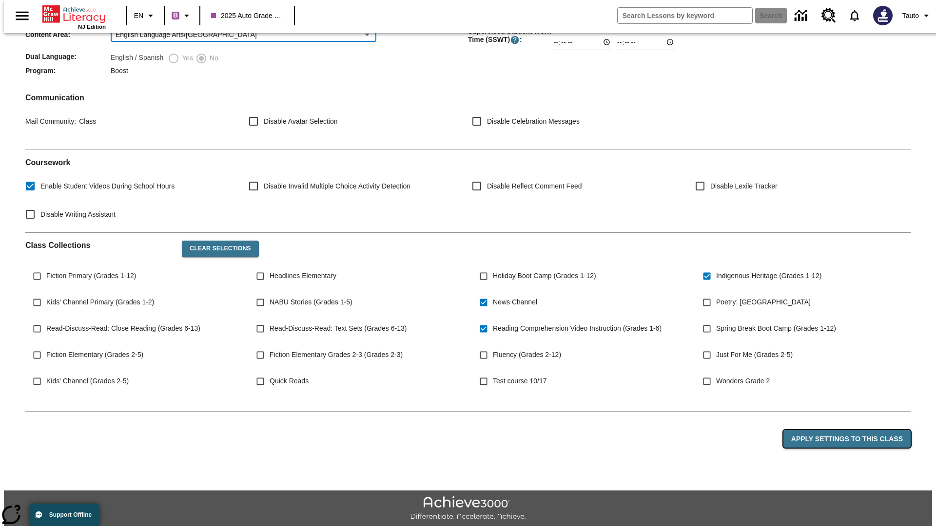  Describe the element at coordinates (828, 16) in the screenshot. I see `a: Resource Center, Will open in new tab` at that location.